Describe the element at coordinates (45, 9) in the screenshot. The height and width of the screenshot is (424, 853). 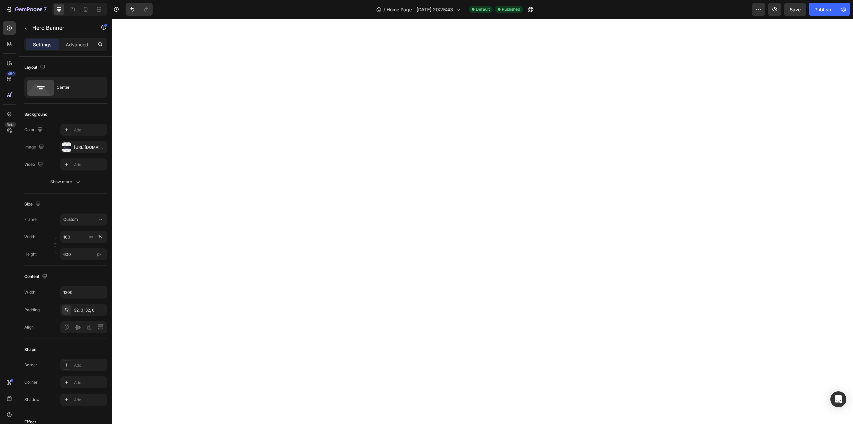
I see `p: 7` at that location.